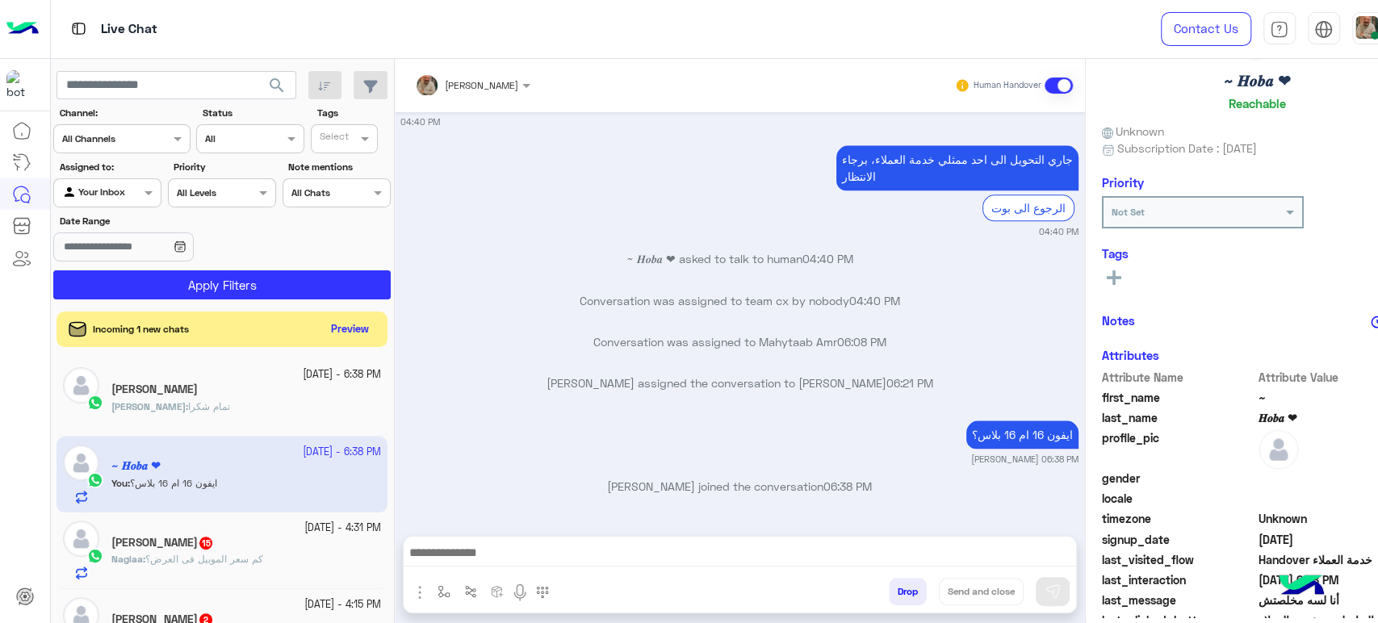 This screenshot has width=1378, height=623. Describe the element at coordinates (338, 167) in the screenshot. I see `label: Note mentions` at that location.